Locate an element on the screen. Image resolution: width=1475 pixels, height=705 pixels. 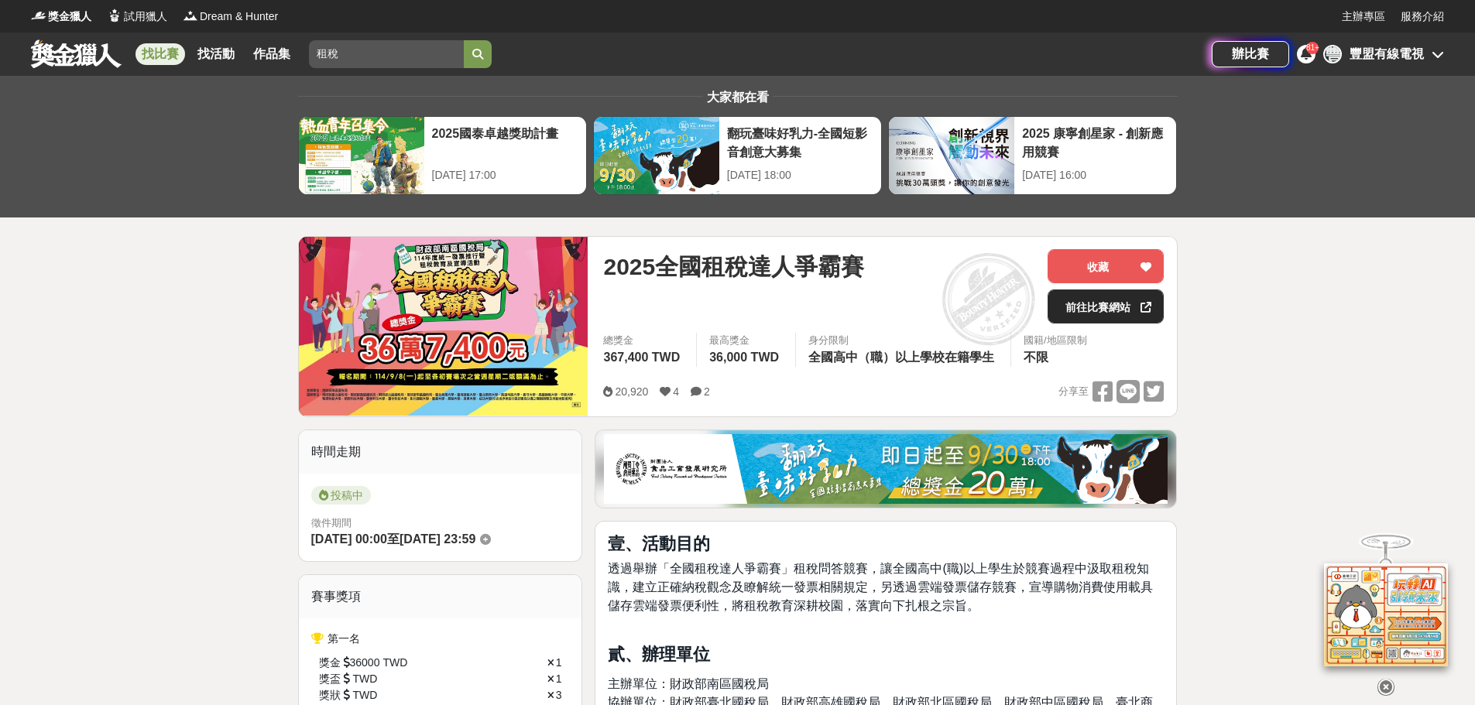
span: 第一名 is located at coordinates (344, 639).